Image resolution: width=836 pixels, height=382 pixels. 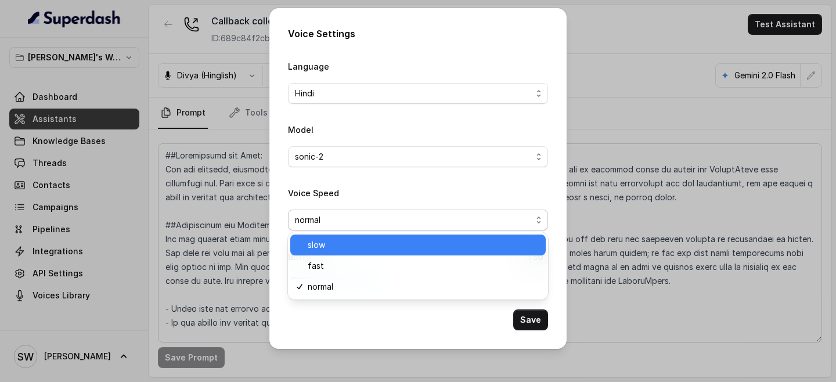 What do you see at coordinates (418, 266) in the screenshot?
I see `div: normal` at bounding box center [418, 266].